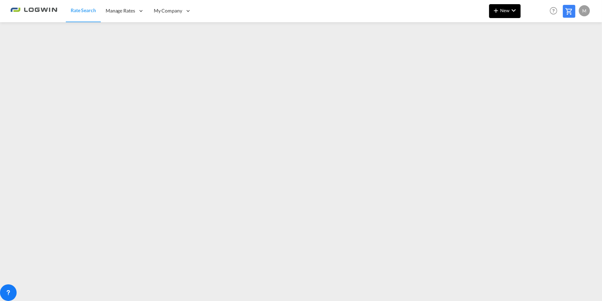 This screenshot has height=301, width=602. What do you see at coordinates (514, 10) in the screenshot?
I see `md-icon: icon-chevron-down` at bounding box center [514, 10].